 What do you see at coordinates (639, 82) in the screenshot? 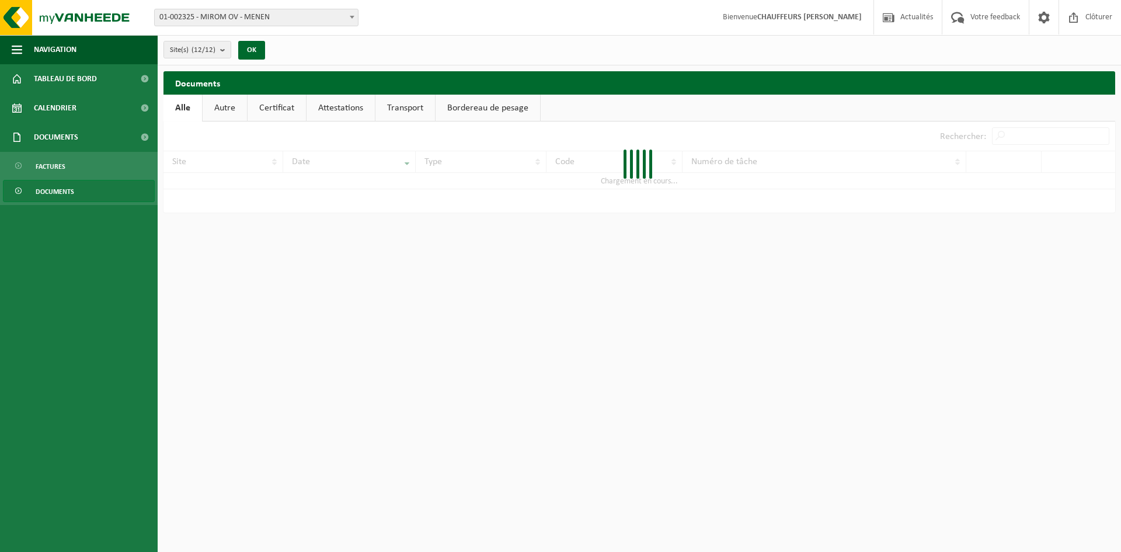
I see `h2: Documents` at bounding box center [639, 82].